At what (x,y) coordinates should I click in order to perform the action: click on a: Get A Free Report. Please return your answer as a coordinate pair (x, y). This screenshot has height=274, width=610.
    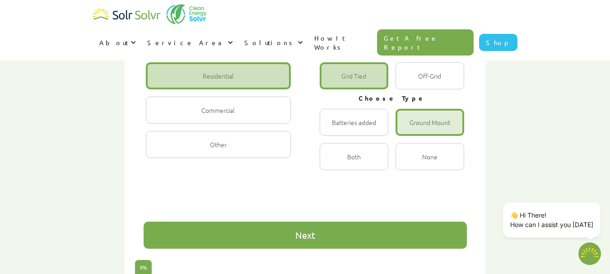
    Looking at the image, I should click on (425, 42).